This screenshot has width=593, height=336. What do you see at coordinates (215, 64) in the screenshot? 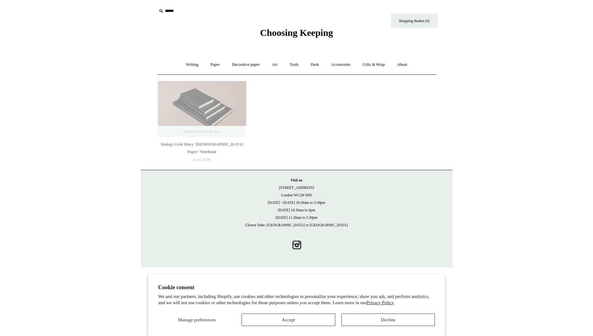
I see `a: Paper` at bounding box center [215, 64].